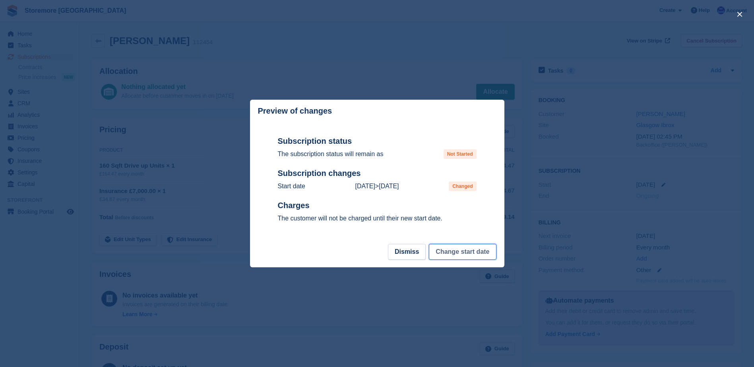 The image size is (754, 367). What do you see at coordinates (389, 186) in the screenshot?
I see `time: 2025-10-17 23:00:00 UTC` at bounding box center [389, 186].